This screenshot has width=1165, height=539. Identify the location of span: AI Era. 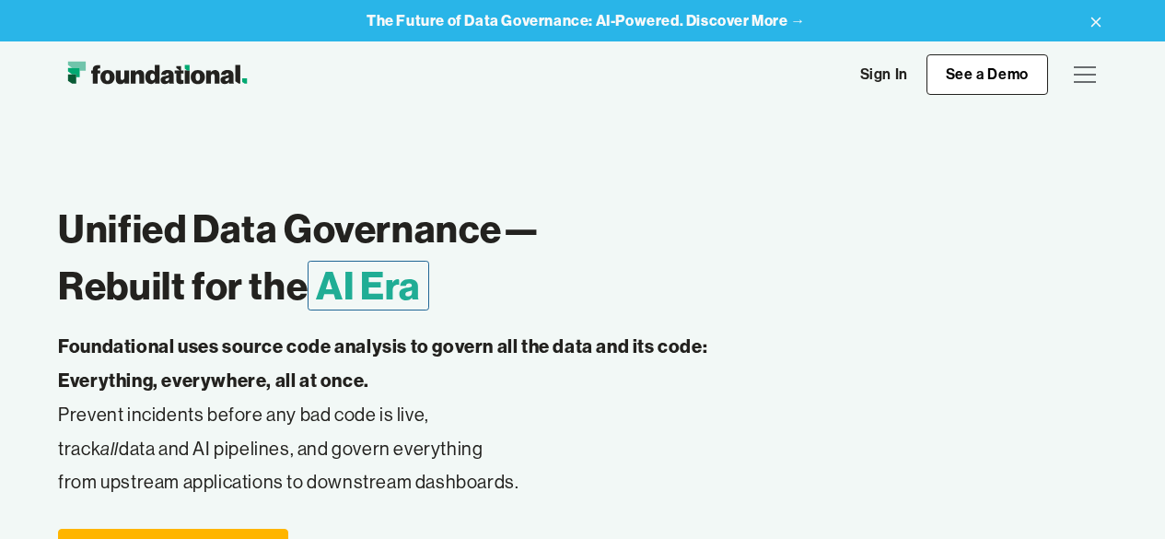
(369, 286).